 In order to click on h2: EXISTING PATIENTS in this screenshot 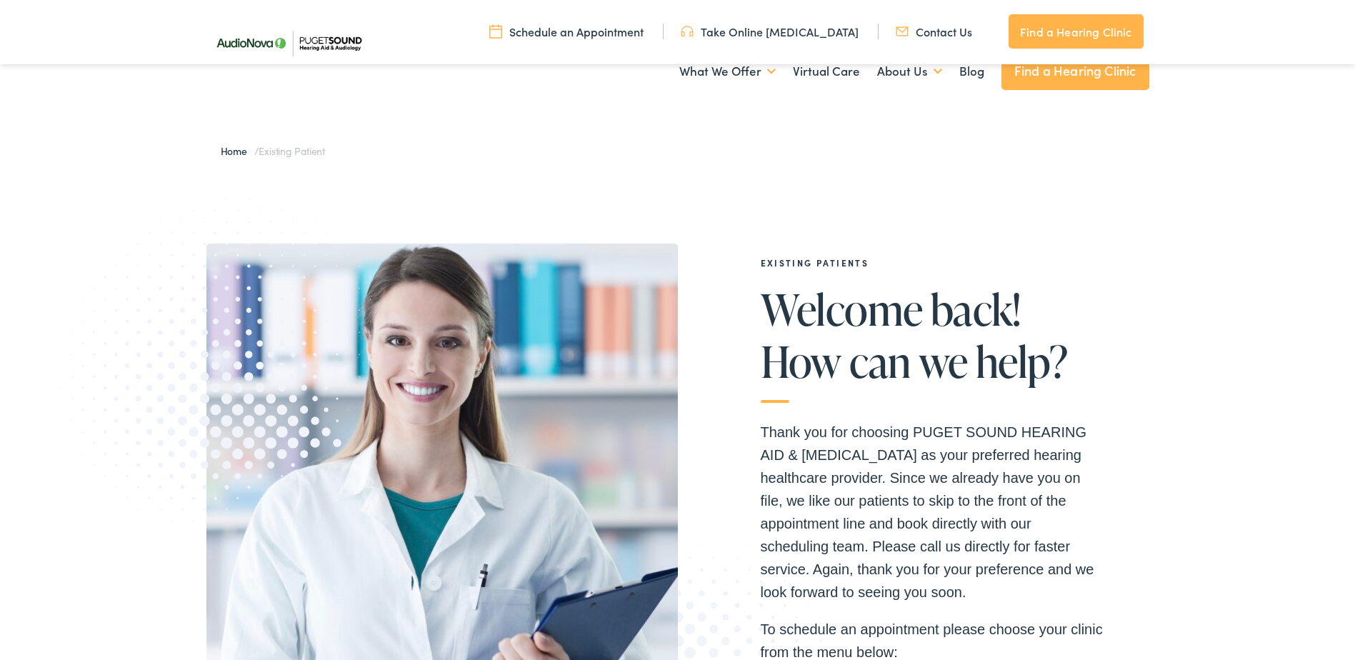, I will do `click(932, 263)`.